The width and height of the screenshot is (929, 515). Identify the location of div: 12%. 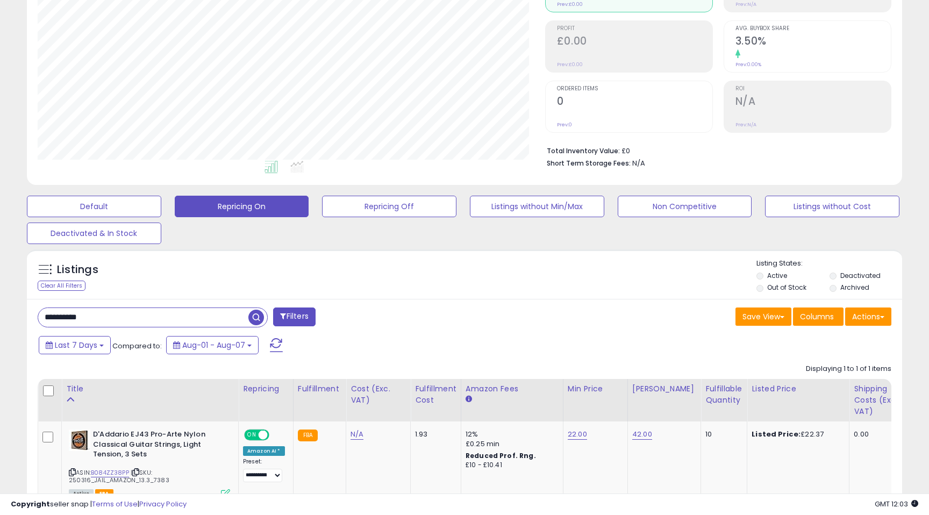
(510, 434).